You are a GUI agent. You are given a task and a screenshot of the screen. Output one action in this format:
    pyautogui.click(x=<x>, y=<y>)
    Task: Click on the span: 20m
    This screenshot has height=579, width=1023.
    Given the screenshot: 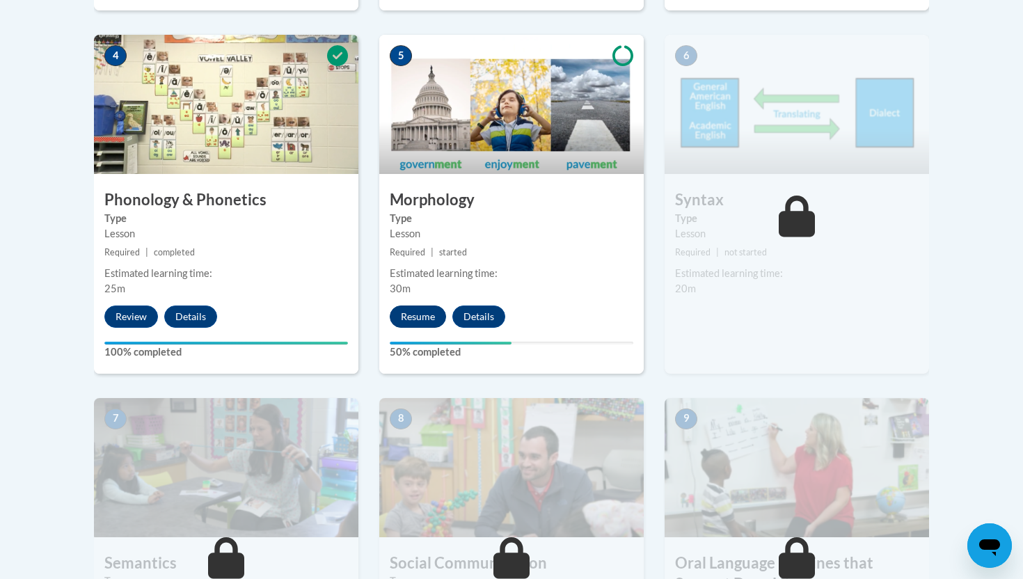 What is the action you would take?
    pyautogui.click(x=685, y=288)
    